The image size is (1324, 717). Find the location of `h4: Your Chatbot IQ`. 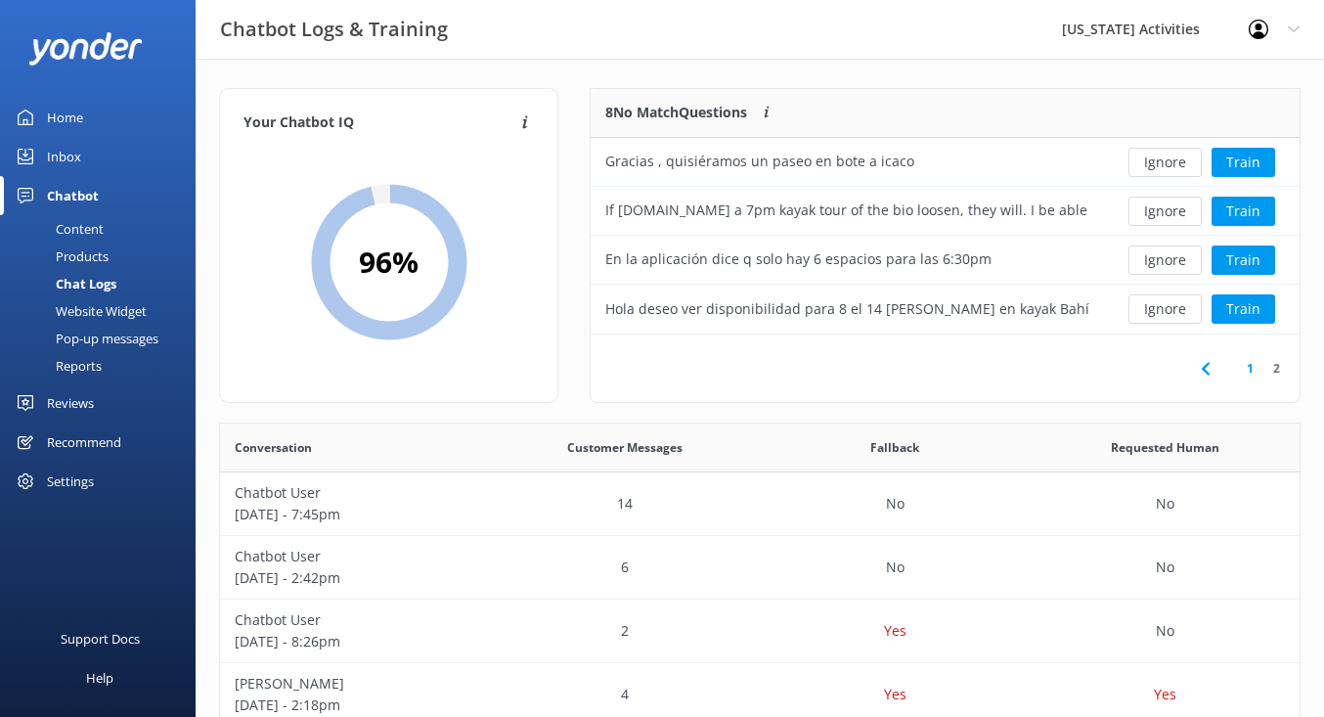

h4: Your Chatbot IQ is located at coordinates (379, 123).